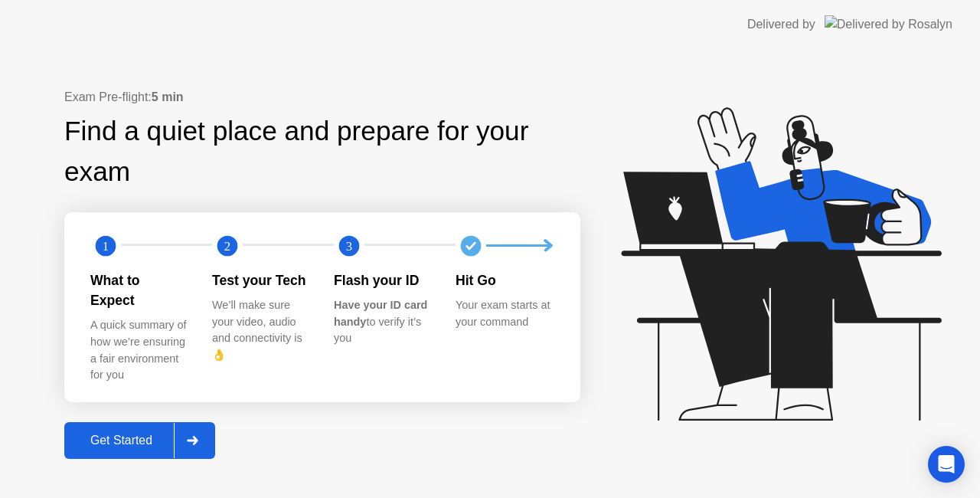  What do you see at coordinates (121, 440) in the screenshot?
I see `div: Get Started` at bounding box center [121, 440].